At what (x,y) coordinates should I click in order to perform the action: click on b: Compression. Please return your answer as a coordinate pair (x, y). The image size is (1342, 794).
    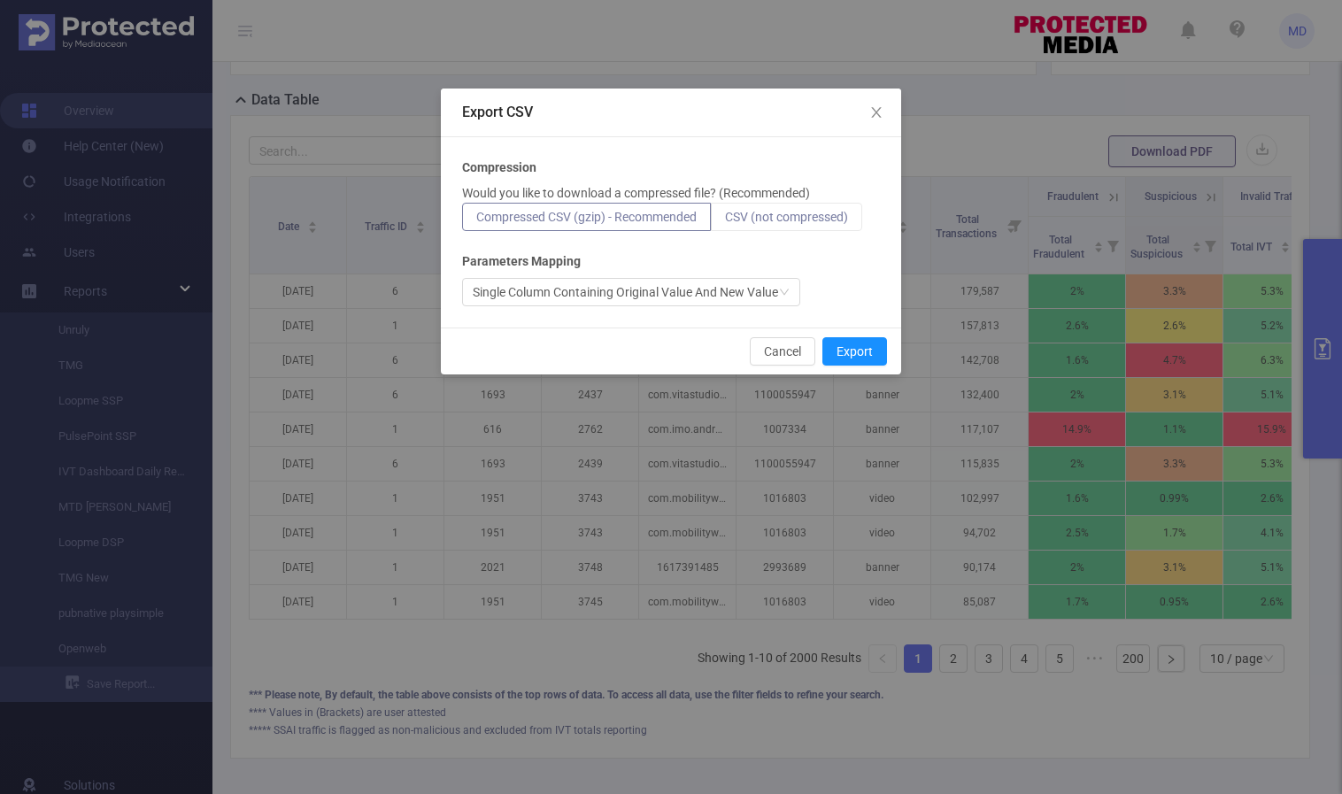
    Looking at the image, I should click on (499, 167).